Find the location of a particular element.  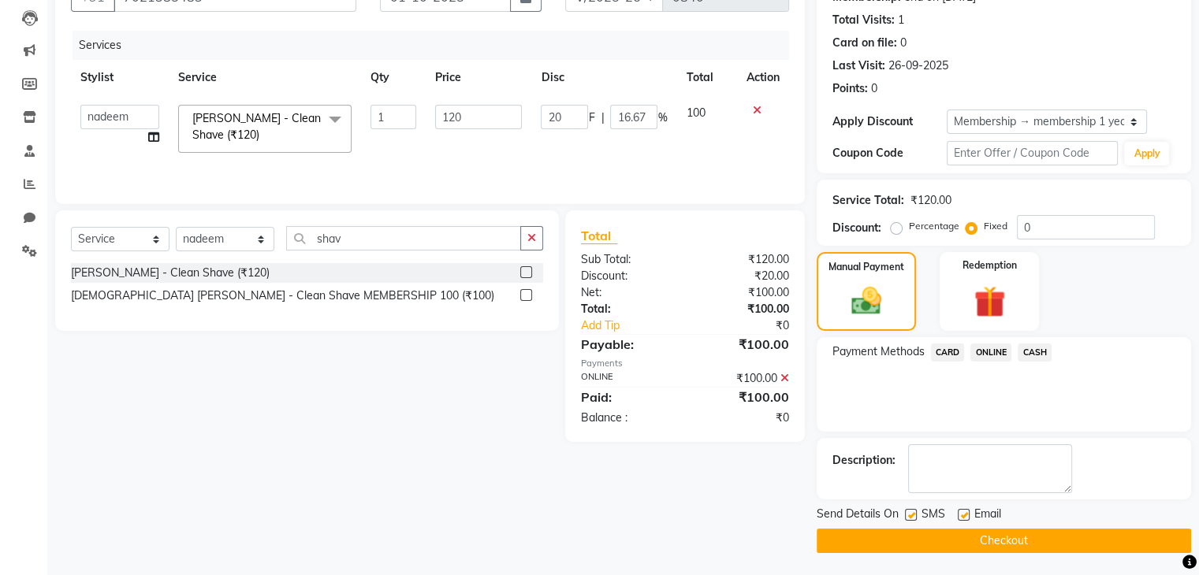

span: ONLINE is located at coordinates (991, 352).